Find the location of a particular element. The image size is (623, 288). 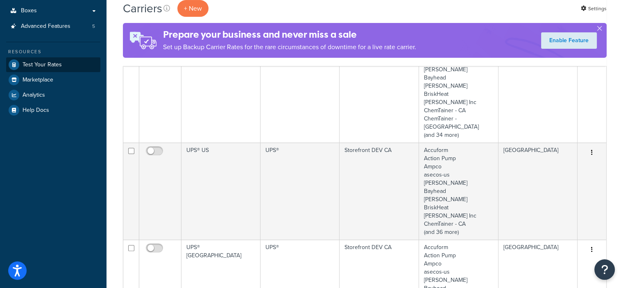

li: Test Your Rates is located at coordinates (53, 65).